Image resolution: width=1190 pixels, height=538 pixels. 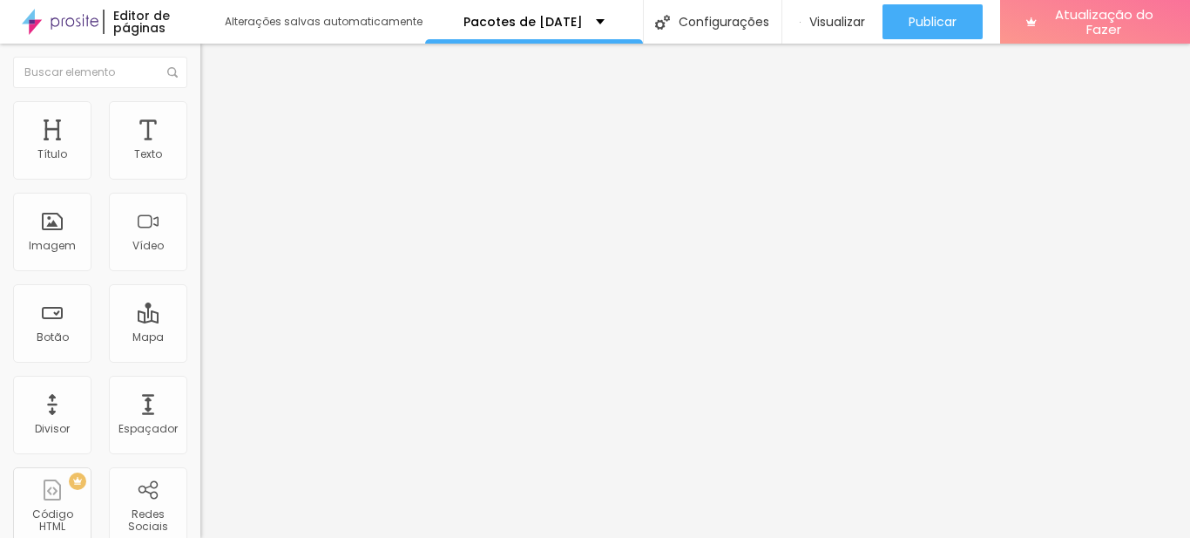 I want to click on button: Visualizar, so click(x=832, y=22).